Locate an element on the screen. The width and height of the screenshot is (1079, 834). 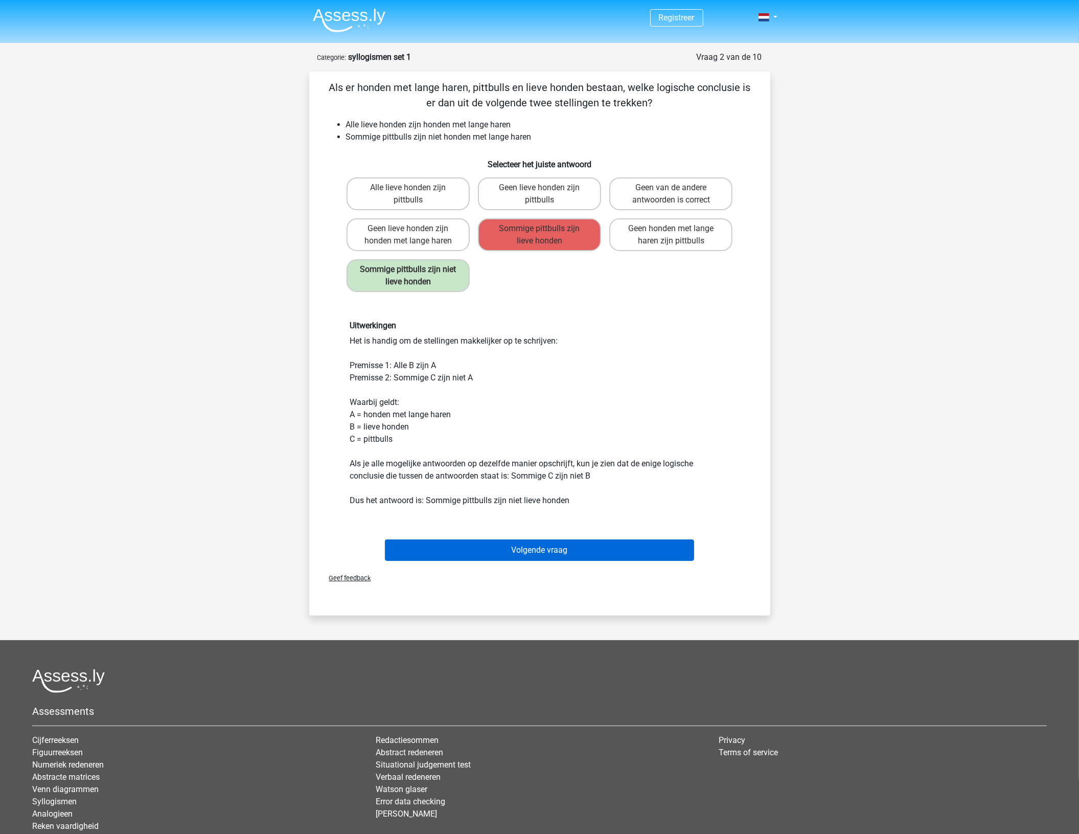
img: Assessly is located at coordinates (349, 20).